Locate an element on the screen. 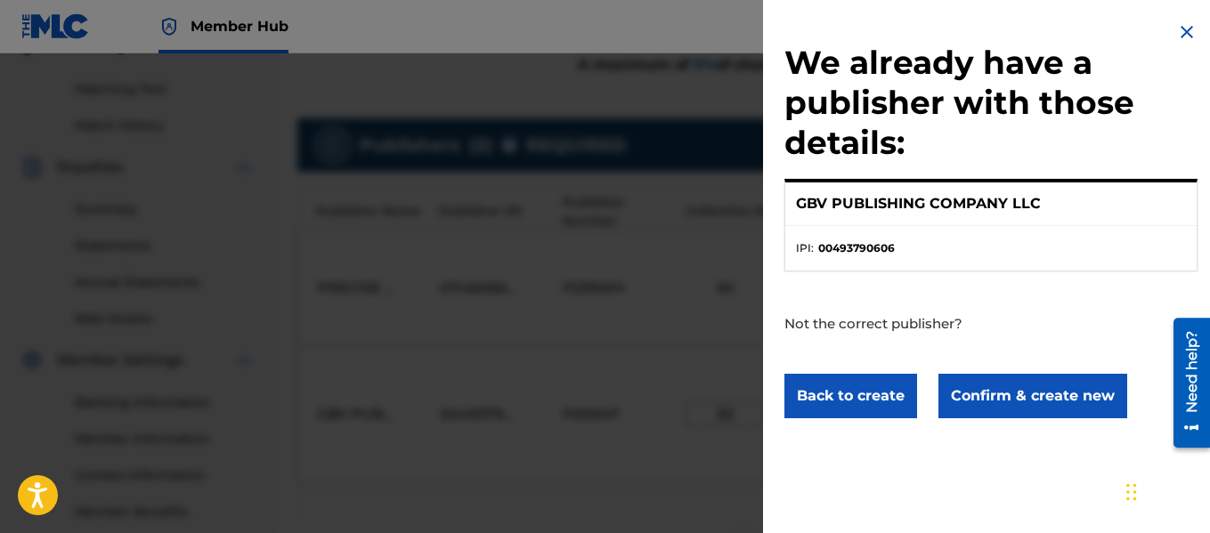 Image resolution: width=1210 pixels, height=533 pixels. img: MLC Logo is located at coordinates (55, 26).